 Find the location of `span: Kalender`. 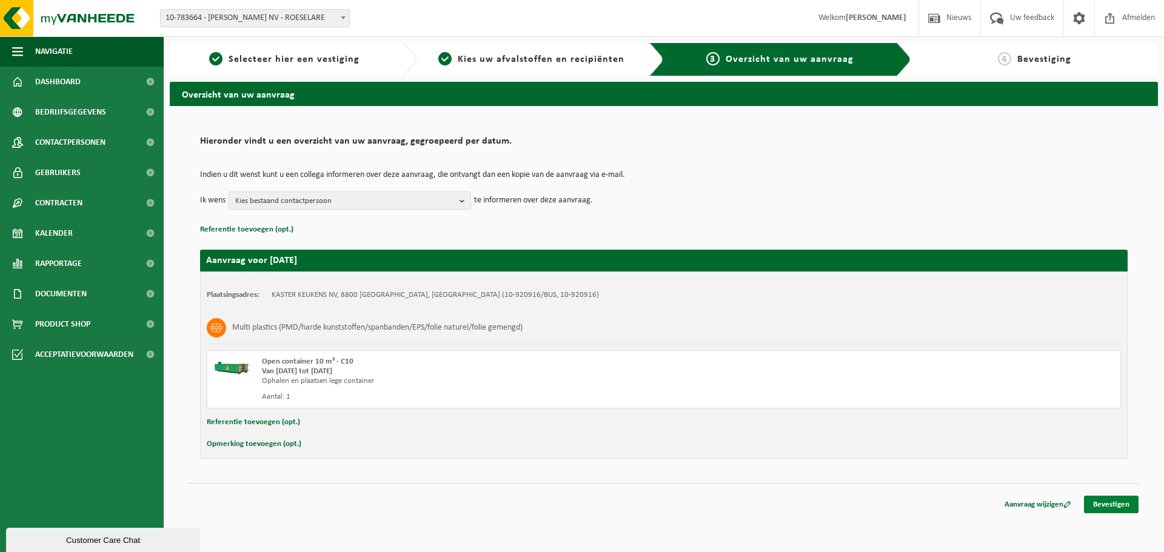

span: Kalender is located at coordinates (54, 233).